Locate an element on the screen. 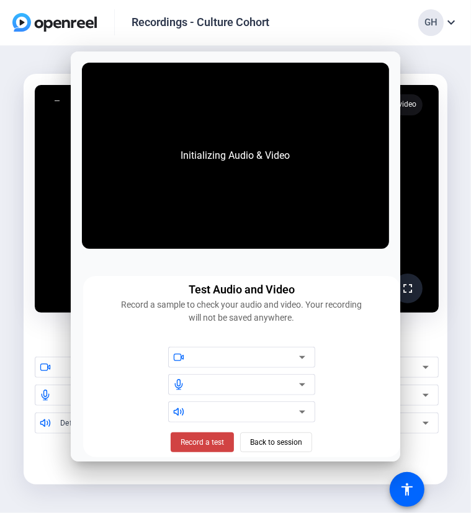  button: Back to session is located at coordinates (276, 442).